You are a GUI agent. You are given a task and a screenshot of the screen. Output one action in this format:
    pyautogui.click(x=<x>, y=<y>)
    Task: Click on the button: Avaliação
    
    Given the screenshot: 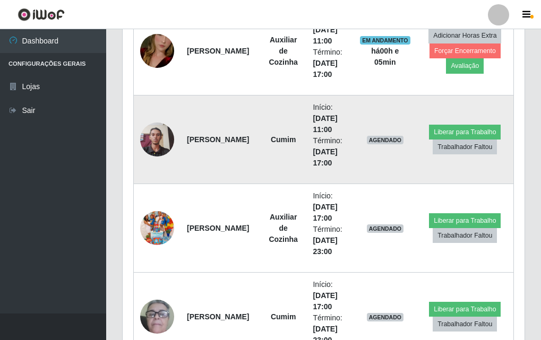 What is the action you would take?
    pyautogui.click(x=465, y=66)
    